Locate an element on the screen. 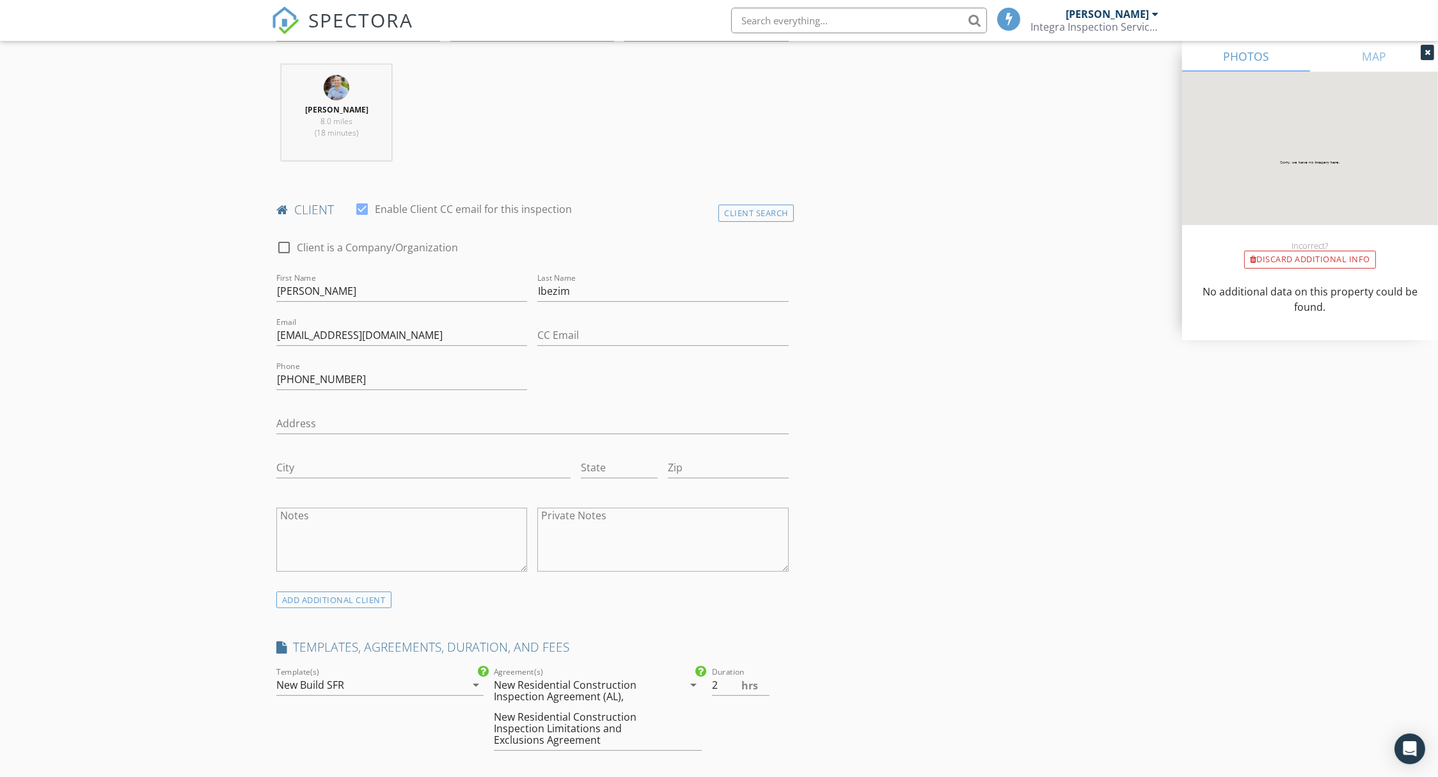 The height and width of the screenshot is (777, 1438). h4: client is located at coordinates (532, 210).